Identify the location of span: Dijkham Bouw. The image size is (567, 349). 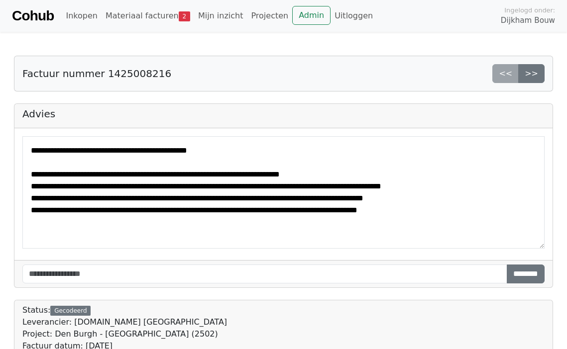
(527, 20).